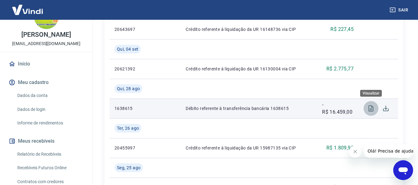 The image size is (418, 185). What do you see at coordinates (249, 69) in the screenshot?
I see `p: Crédito referente à liquidação da UR 16130004 via CIP` at bounding box center [249, 69].